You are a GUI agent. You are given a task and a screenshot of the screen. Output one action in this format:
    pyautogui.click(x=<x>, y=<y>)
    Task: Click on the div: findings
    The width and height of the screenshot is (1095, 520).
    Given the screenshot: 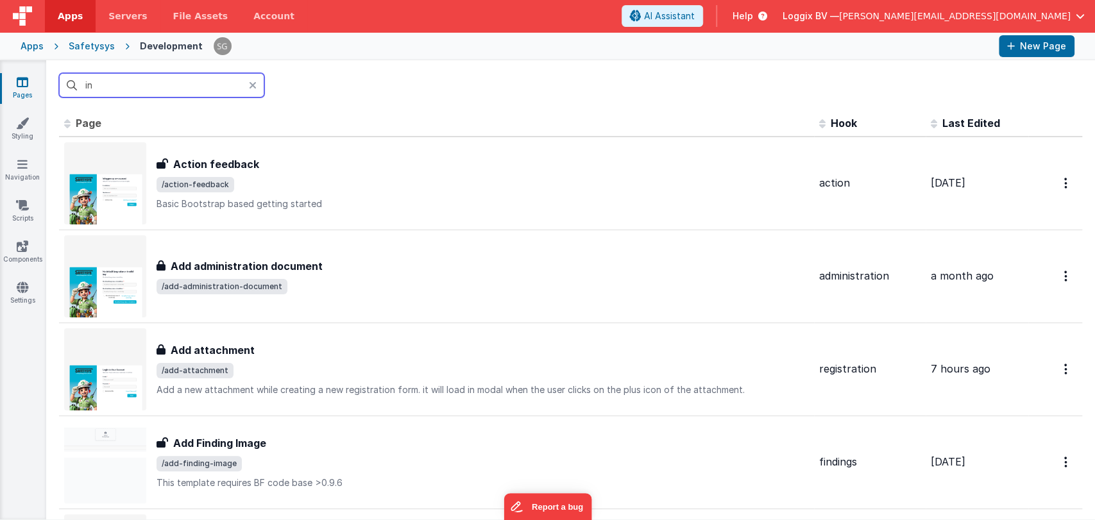 What is the action you would take?
    pyautogui.click(x=869, y=462)
    